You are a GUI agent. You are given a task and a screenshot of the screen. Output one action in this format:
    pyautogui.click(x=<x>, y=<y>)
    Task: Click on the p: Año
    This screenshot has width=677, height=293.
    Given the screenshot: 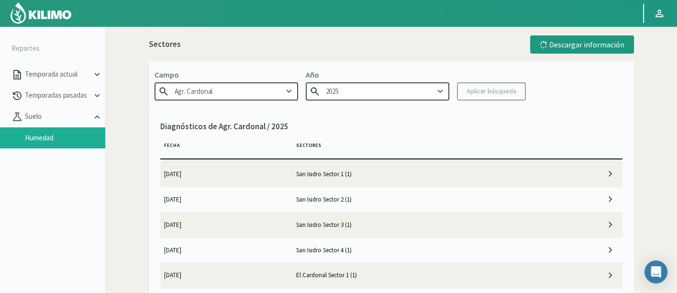 What is the action you would take?
    pyautogui.click(x=378, y=75)
    